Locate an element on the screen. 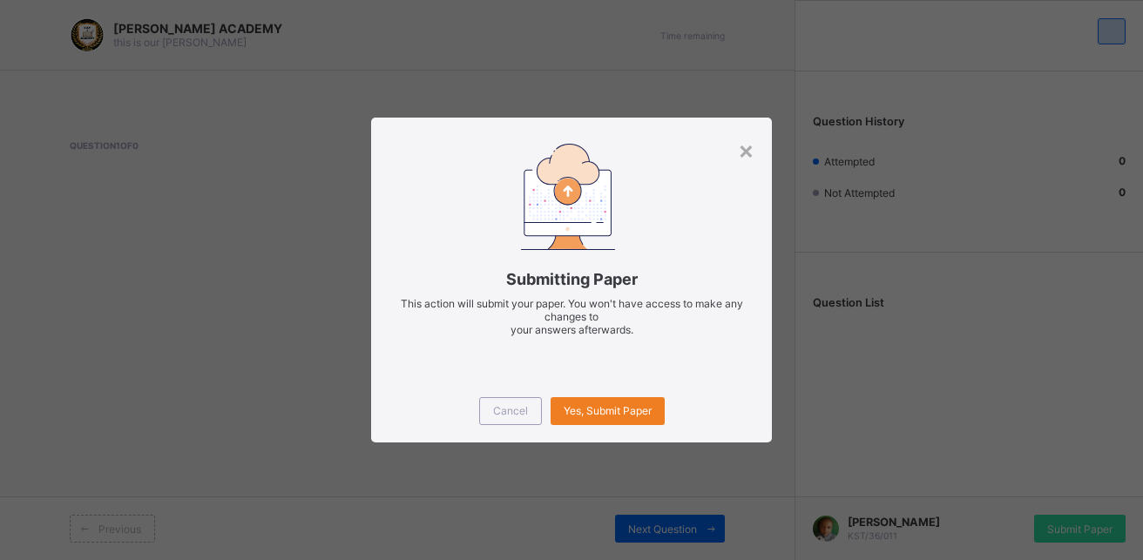 This screenshot has width=1143, height=560. img: submitting-paper.7509aad6ec86be490e328e6d2a33d40a.svg is located at coordinates (568, 196).